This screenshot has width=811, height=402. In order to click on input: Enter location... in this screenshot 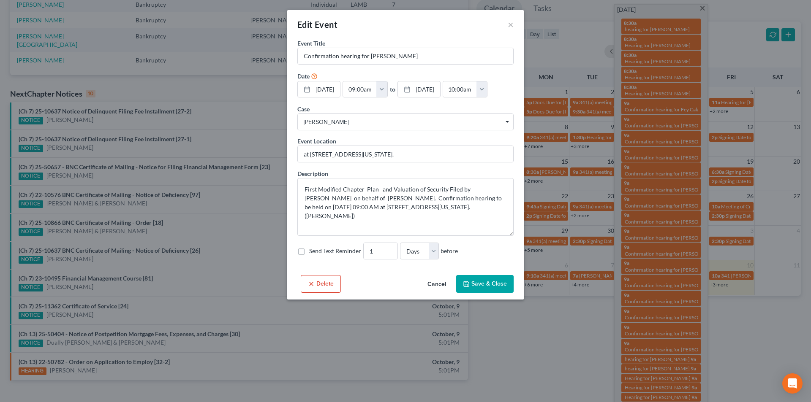, I will do `click(405, 154)`.